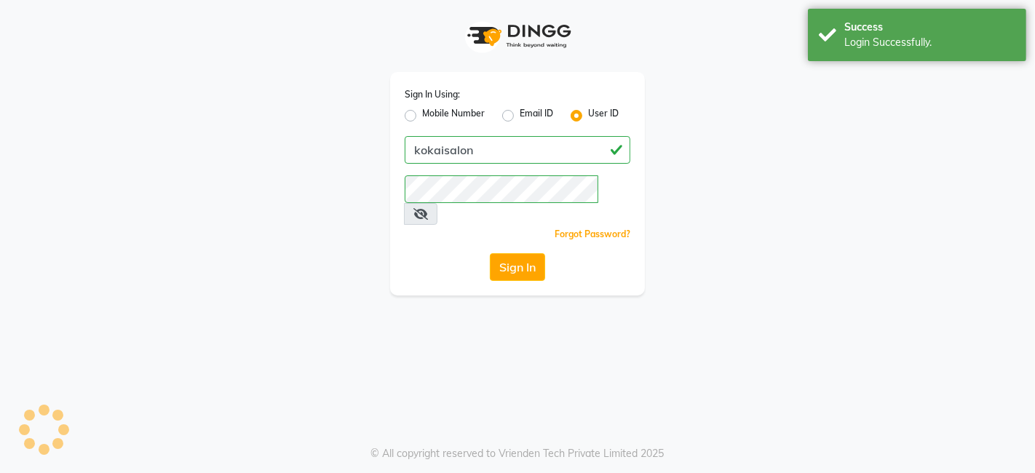  Describe the element at coordinates (517, 36) in the screenshot. I see `img: logo1.svg` at that location.